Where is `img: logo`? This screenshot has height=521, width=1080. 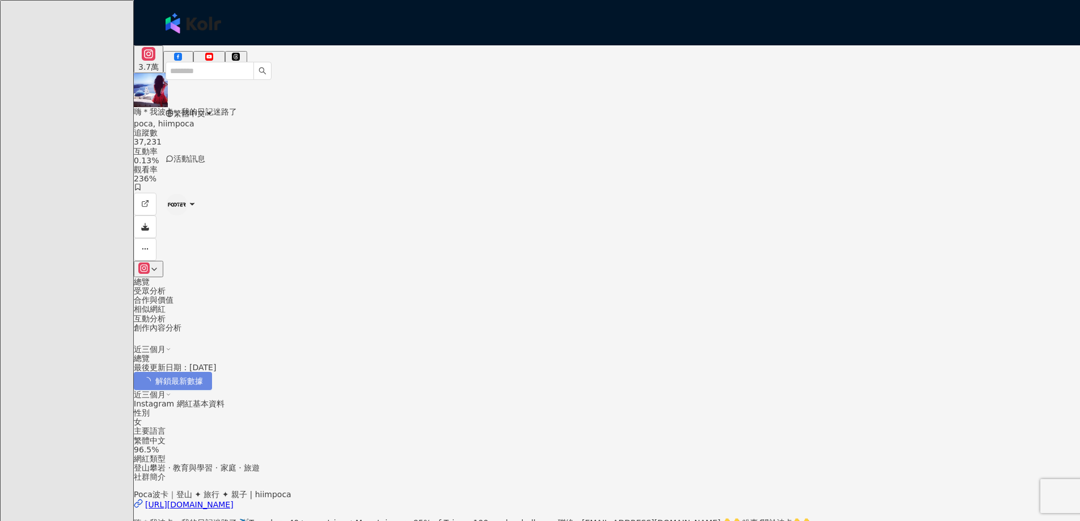 img: logo is located at coordinates (193, 23).